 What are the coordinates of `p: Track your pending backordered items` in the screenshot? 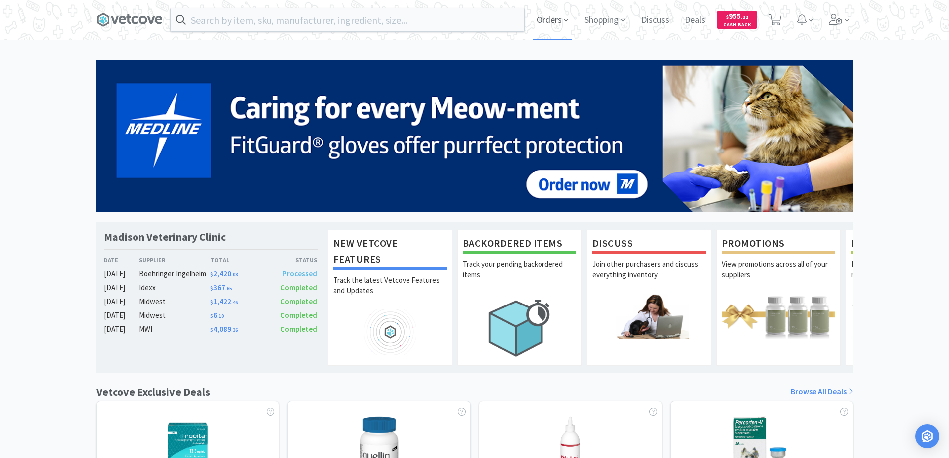 It's located at (520, 276).